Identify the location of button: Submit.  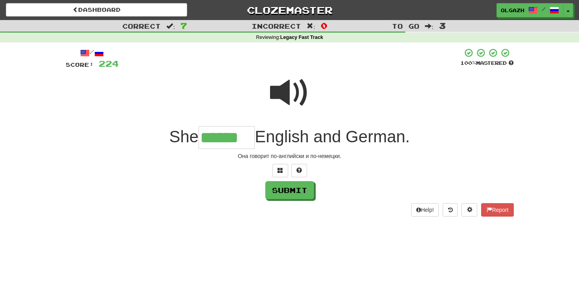
(290, 190).